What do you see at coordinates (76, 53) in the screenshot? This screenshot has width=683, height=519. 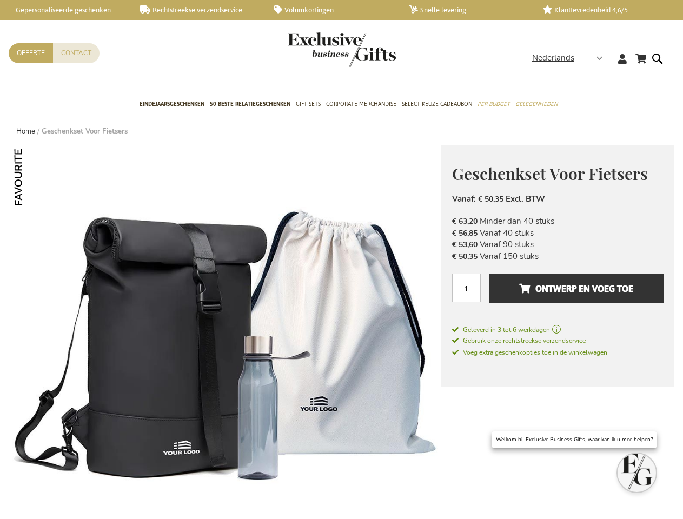 I see `a: Contact` at bounding box center [76, 53].